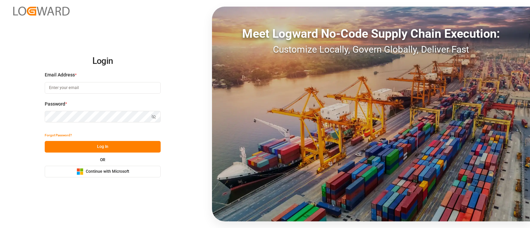 The image size is (530, 228). I want to click on button: Log In, so click(103, 147).